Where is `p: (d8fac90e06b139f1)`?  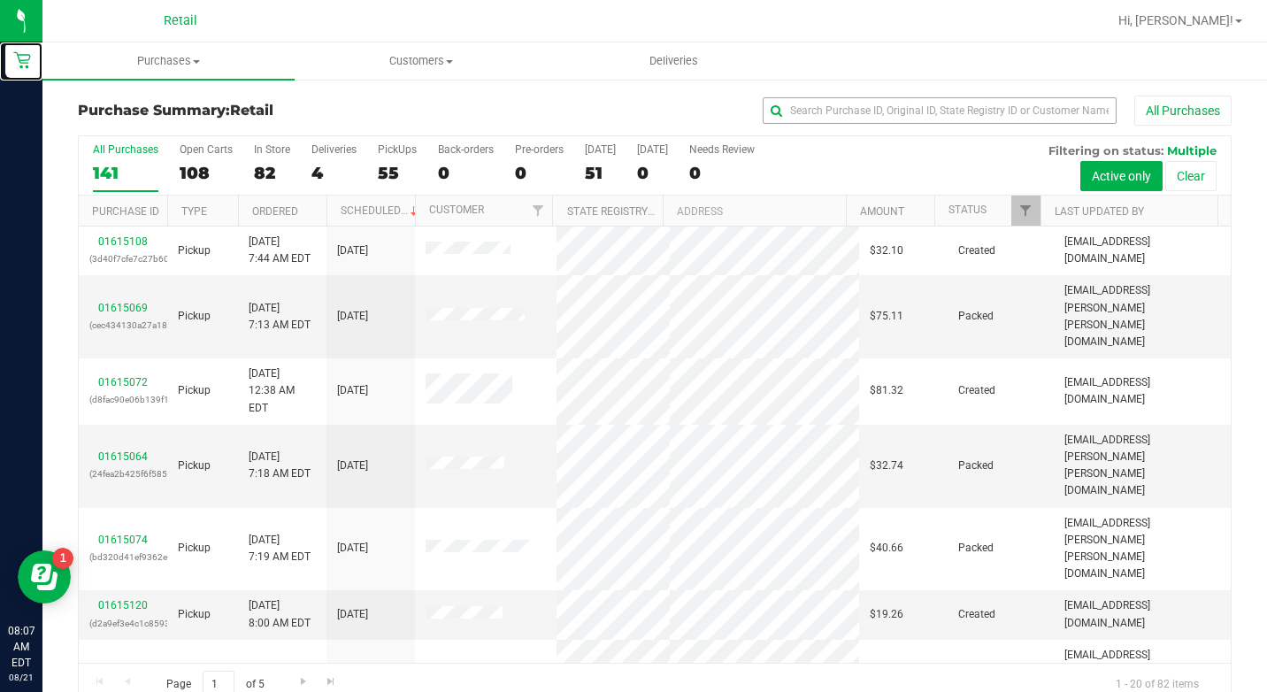 p: (d8fac90e06b139f1) is located at coordinates (123, 399).